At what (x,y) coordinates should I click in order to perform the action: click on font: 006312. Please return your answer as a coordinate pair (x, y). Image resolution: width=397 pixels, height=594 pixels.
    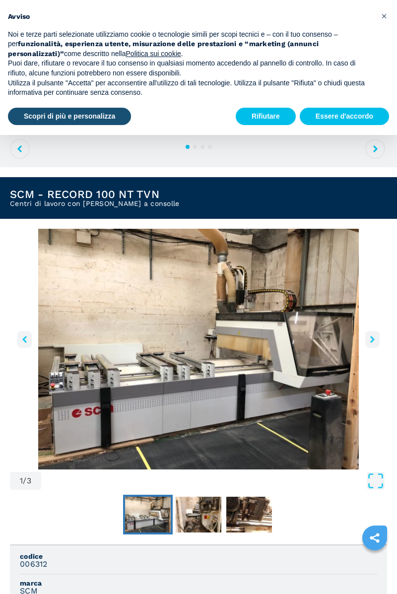
    Looking at the image, I should click on (34, 564).